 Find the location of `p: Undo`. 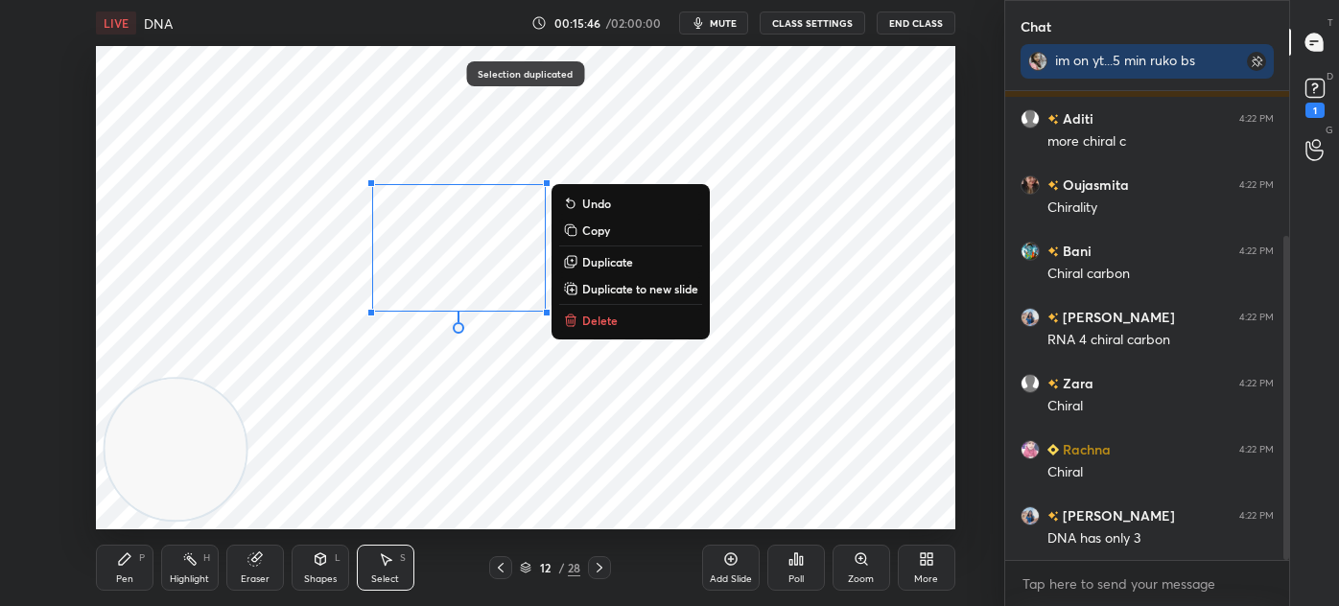

p: Undo is located at coordinates (597, 203).